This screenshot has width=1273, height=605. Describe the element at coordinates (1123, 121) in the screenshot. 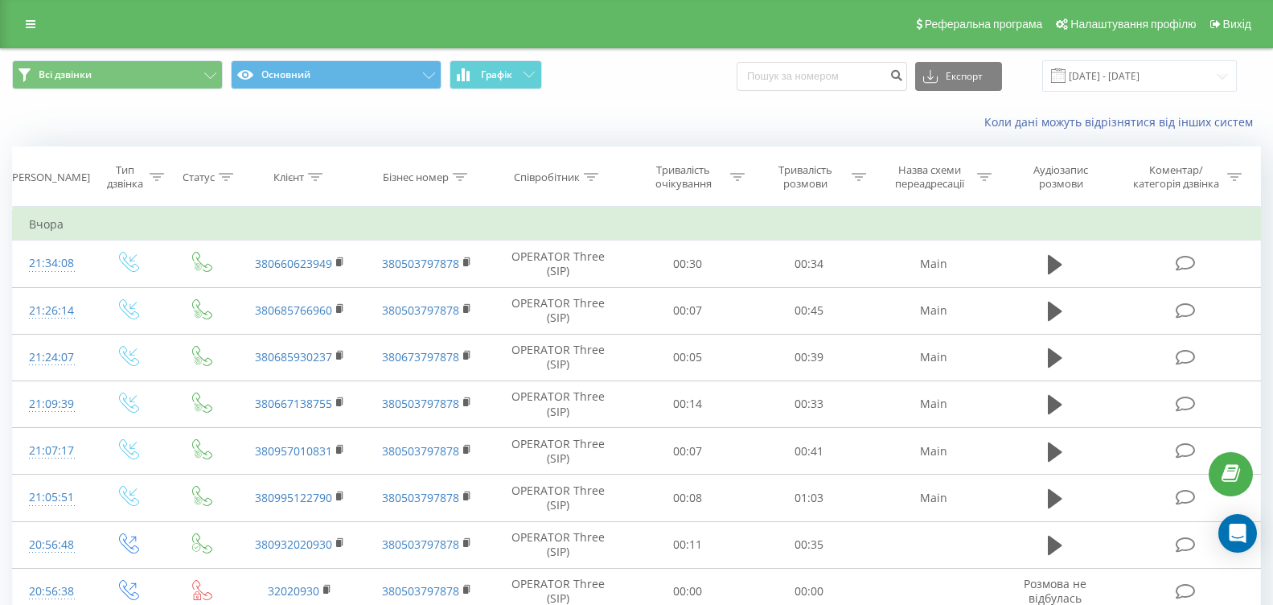

I see `a: Коли дані можуть відрізнятися вiд інших систем` at that location.